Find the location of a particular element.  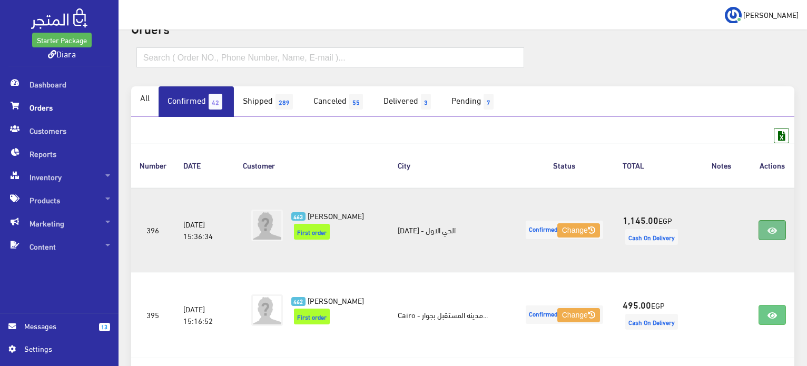

a: Canceled55 is located at coordinates (339, 102).